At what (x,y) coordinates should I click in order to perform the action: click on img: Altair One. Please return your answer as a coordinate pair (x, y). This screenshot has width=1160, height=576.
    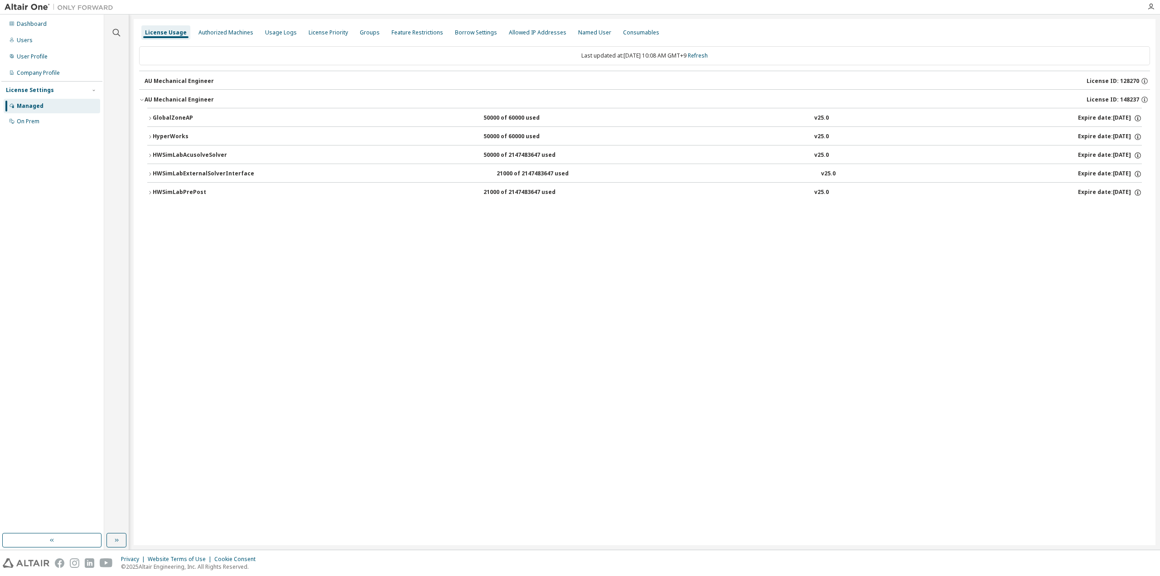
    Looking at the image, I should click on (61, 7).